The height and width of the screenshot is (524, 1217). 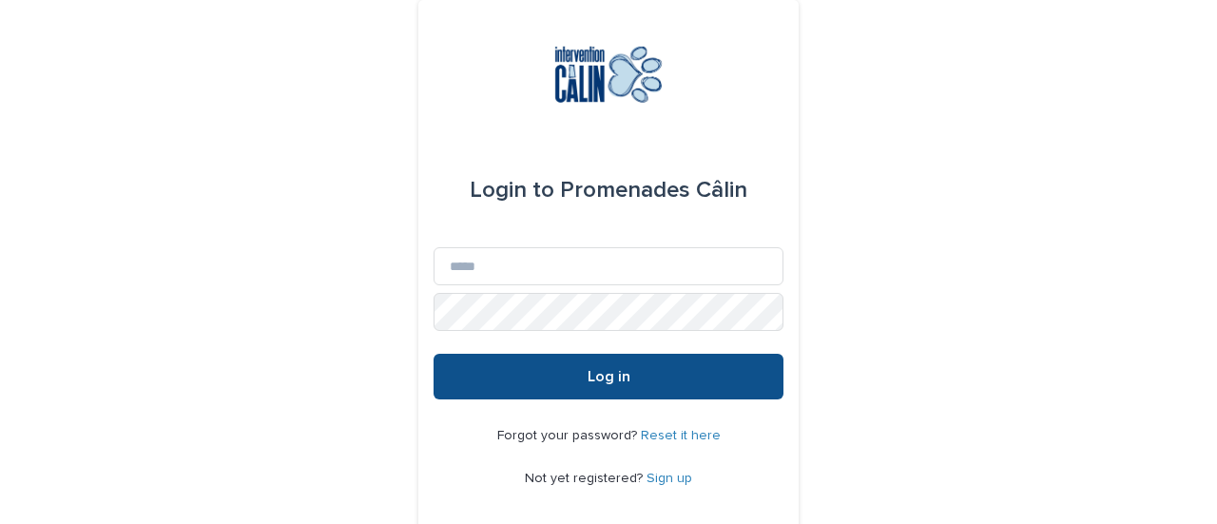 What do you see at coordinates (569, 435) in the screenshot?
I see `span: Forgot your password?` at bounding box center [569, 435].